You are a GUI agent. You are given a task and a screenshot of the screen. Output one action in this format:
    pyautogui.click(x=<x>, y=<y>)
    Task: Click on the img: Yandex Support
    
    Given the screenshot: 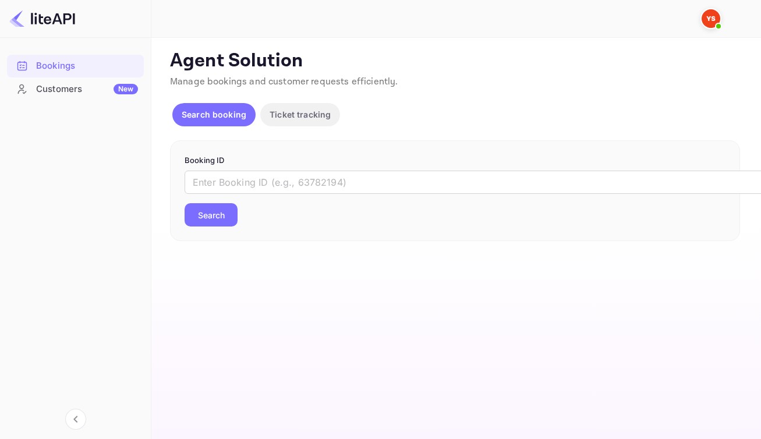 What is the action you would take?
    pyautogui.click(x=711, y=19)
    